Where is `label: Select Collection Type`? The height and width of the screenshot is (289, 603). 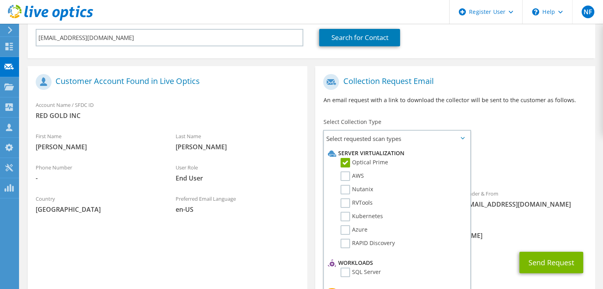 label: Select Collection Type is located at coordinates (352, 122).